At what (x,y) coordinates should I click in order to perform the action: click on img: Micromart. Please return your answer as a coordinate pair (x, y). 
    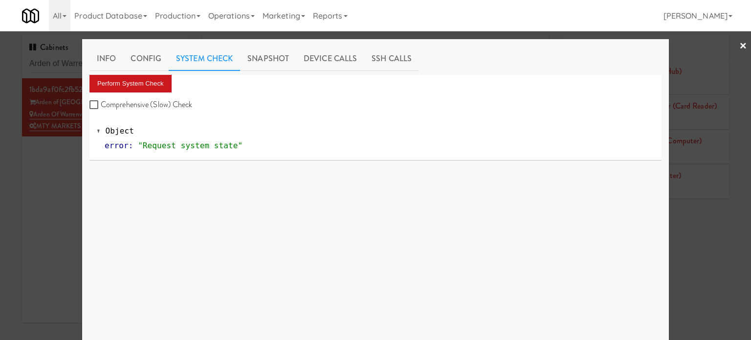
    Looking at the image, I should click on (30, 16).